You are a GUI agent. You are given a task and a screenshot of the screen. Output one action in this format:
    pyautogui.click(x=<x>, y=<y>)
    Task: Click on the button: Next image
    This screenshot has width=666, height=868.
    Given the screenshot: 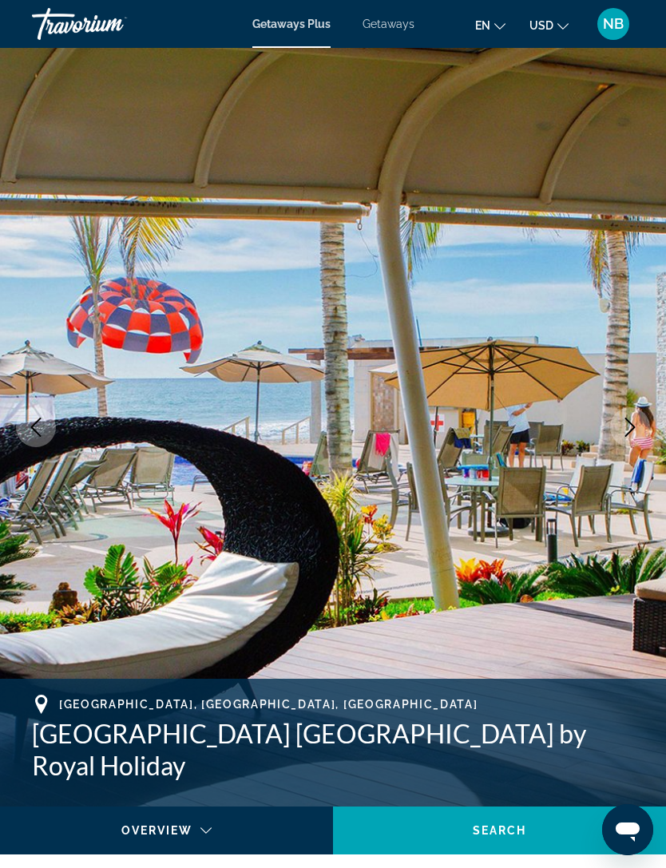 What is the action you would take?
    pyautogui.click(x=630, y=427)
    